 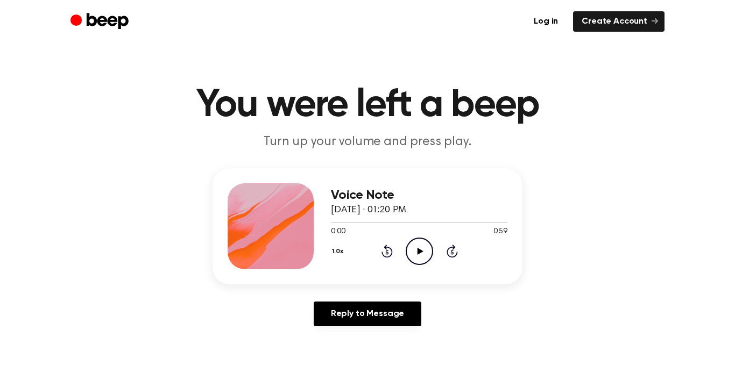 What do you see at coordinates (367, 105) in the screenshot?
I see `h1: You were left a beep` at bounding box center [367, 105].